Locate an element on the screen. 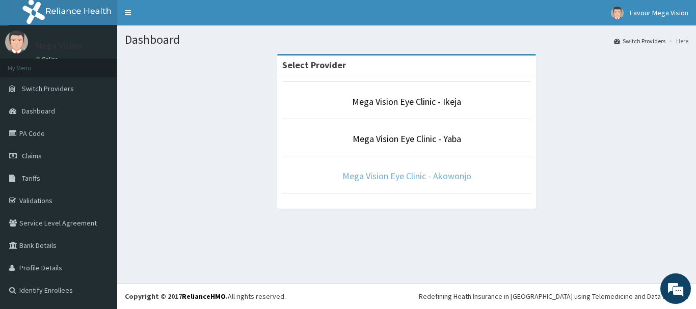 Image resolution: width=696 pixels, height=309 pixels. strong: Select Provider is located at coordinates (314, 65).